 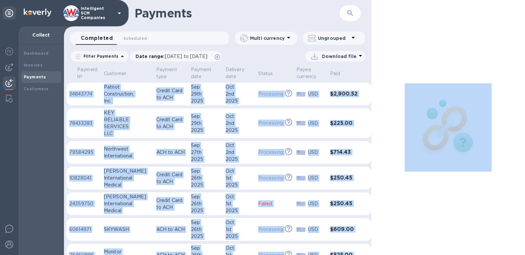 What do you see at coordinates (206, 94) in the screenshot?
I see `div: 29th` at bounding box center [206, 94].